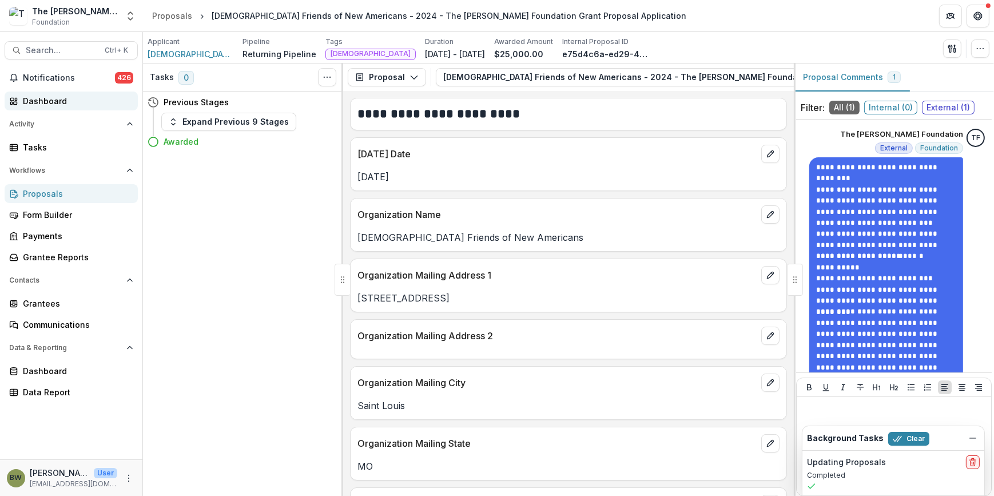 Image resolution: width=994 pixels, height=496 pixels. What do you see at coordinates (124, 78) in the screenshot?
I see `span: 426` at bounding box center [124, 78].